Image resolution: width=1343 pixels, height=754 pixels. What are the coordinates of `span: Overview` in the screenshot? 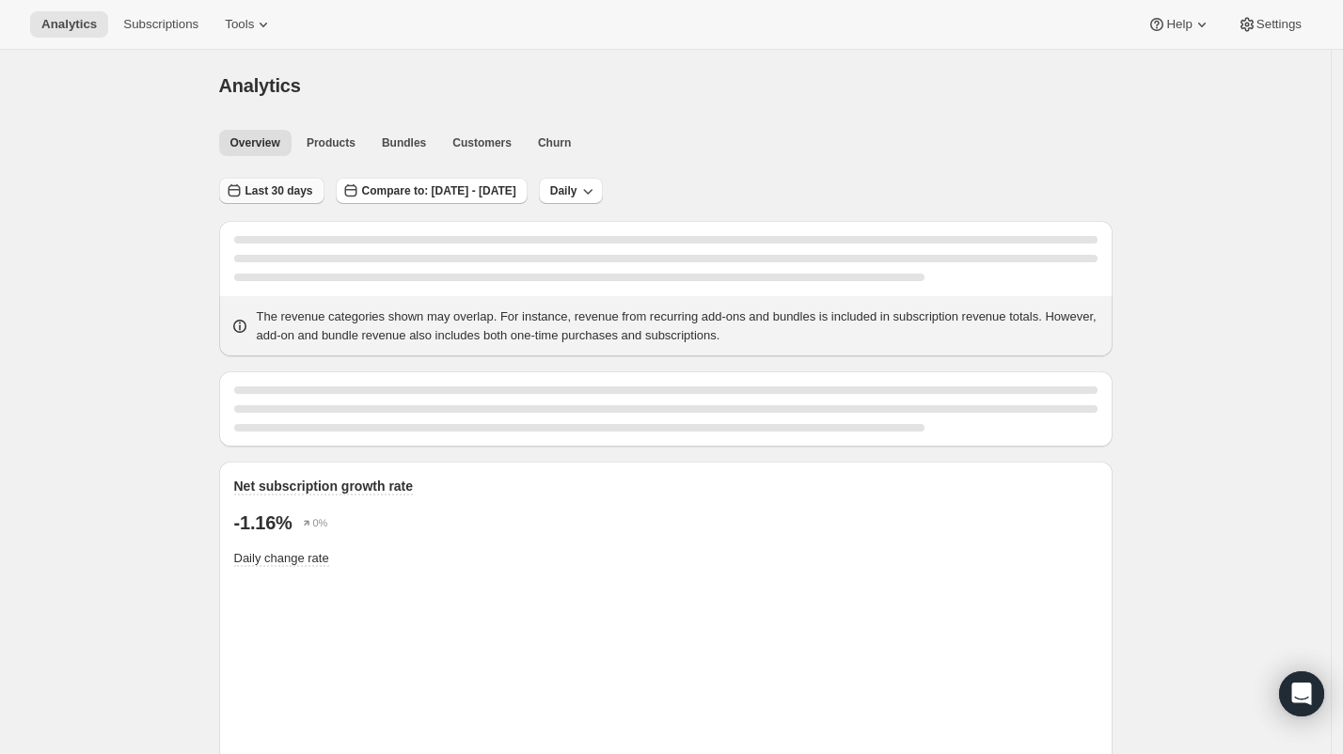 It's located at (255, 143).